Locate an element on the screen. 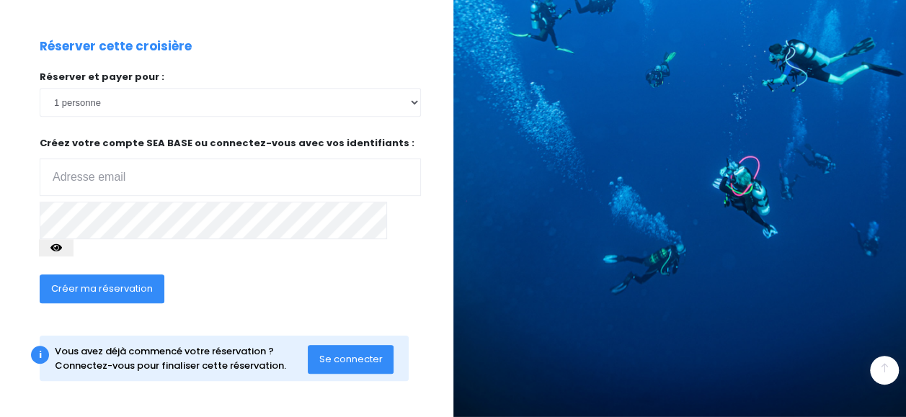 This screenshot has height=417, width=906. span: Créer ma réservation is located at coordinates (102, 288).